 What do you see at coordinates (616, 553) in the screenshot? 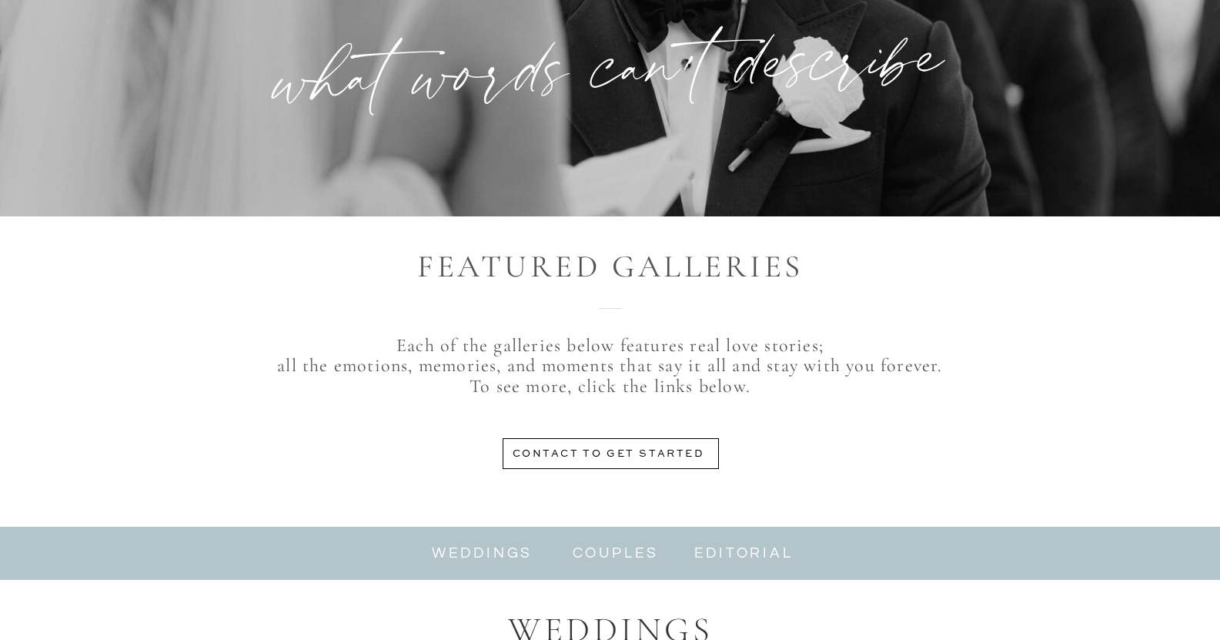
I see `a: couples` at bounding box center [616, 553].